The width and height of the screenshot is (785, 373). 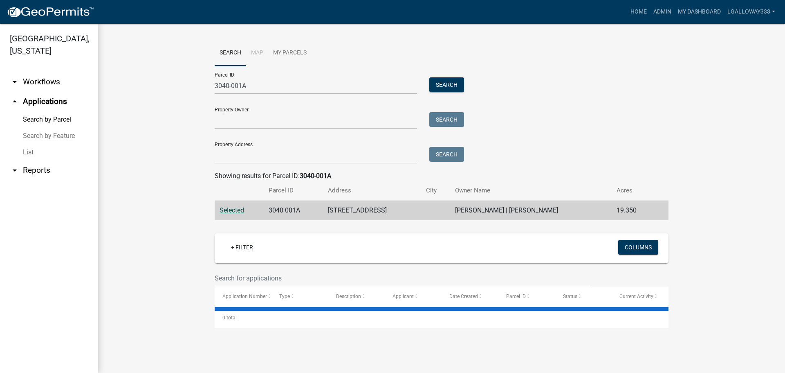 What do you see at coordinates (639, 12) in the screenshot?
I see `a: Home` at bounding box center [639, 12].